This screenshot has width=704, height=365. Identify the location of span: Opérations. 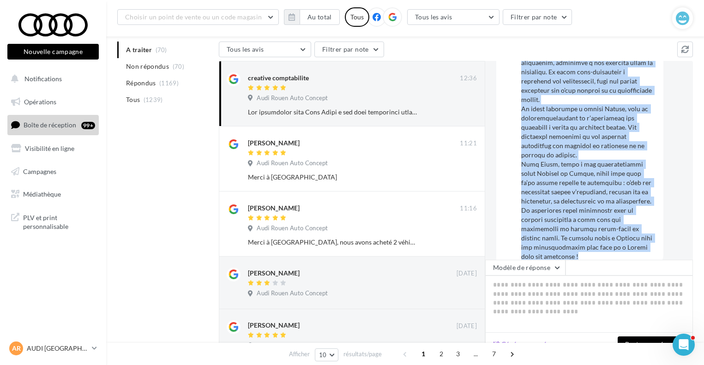
(40, 101).